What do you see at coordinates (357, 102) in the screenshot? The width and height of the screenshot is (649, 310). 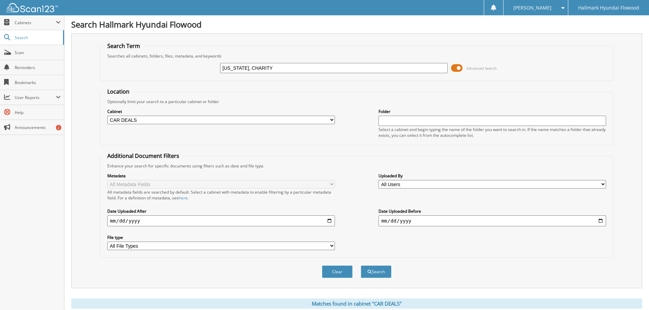 I see `div: Optionally limit your search to a particular cabinet or folder` at bounding box center [357, 102].